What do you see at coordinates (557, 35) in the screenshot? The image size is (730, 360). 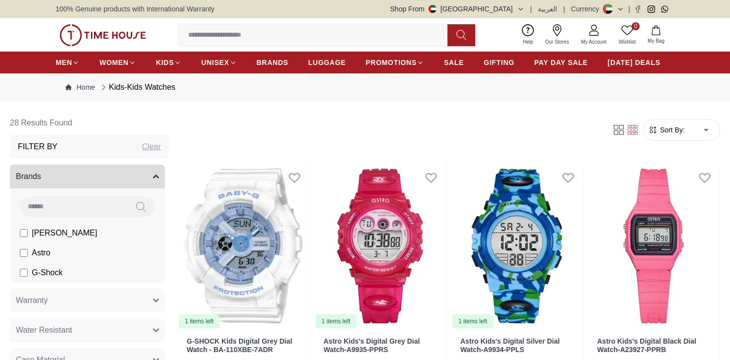 I see `a: Our Stores` at bounding box center [557, 35].